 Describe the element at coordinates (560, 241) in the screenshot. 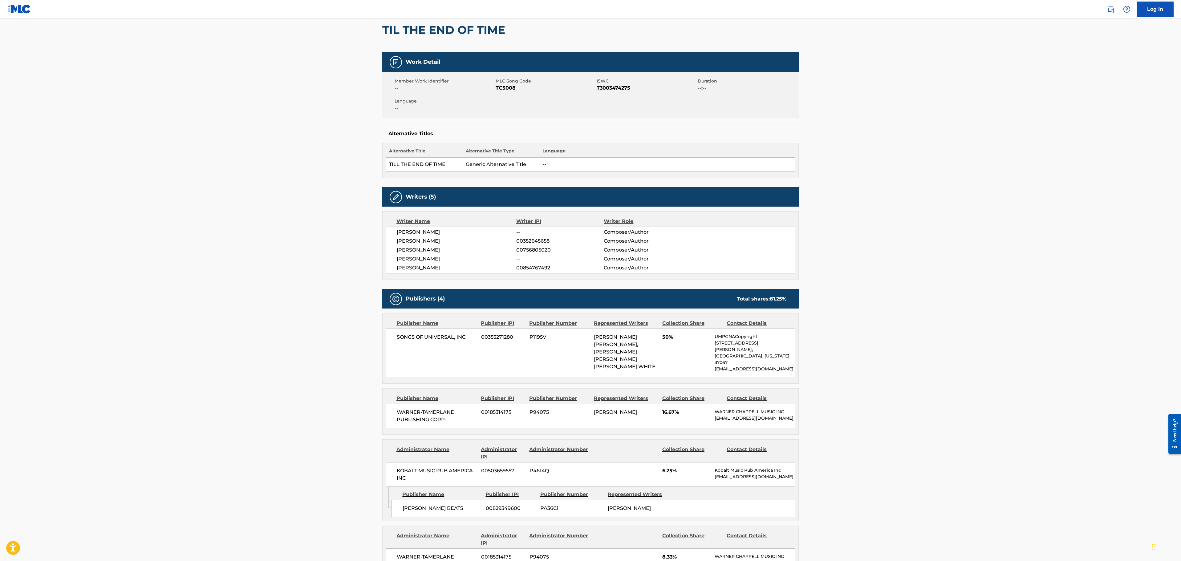

I see `span: 00352645658` at that location.